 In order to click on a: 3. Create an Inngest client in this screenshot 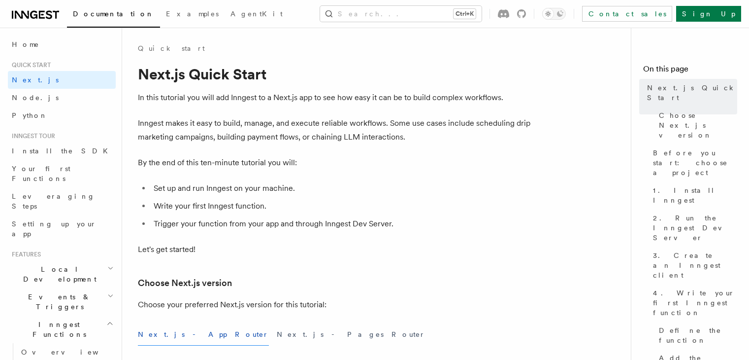, I will do `click(693, 265)`.